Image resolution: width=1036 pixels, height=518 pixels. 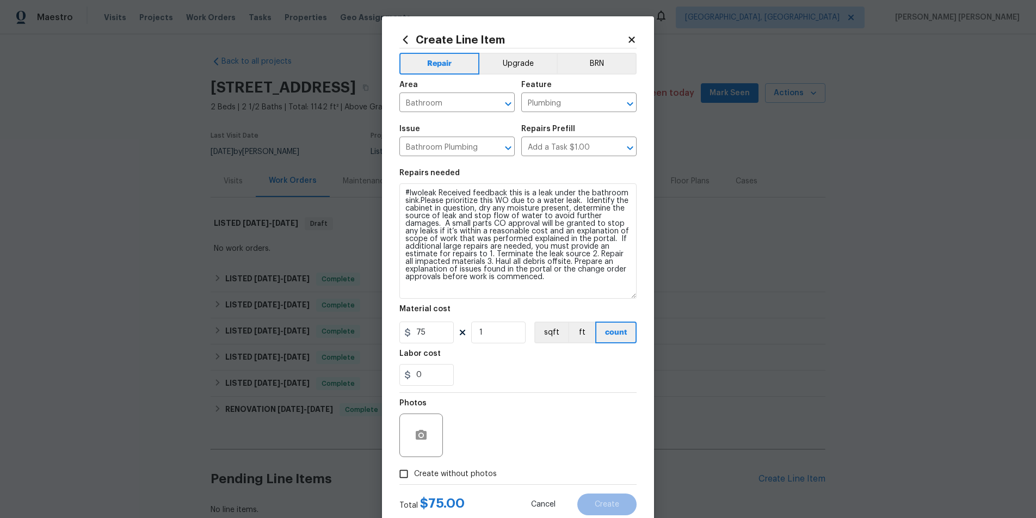 What do you see at coordinates (413, 403) in the screenshot?
I see `h5: Photos` at bounding box center [413, 403].